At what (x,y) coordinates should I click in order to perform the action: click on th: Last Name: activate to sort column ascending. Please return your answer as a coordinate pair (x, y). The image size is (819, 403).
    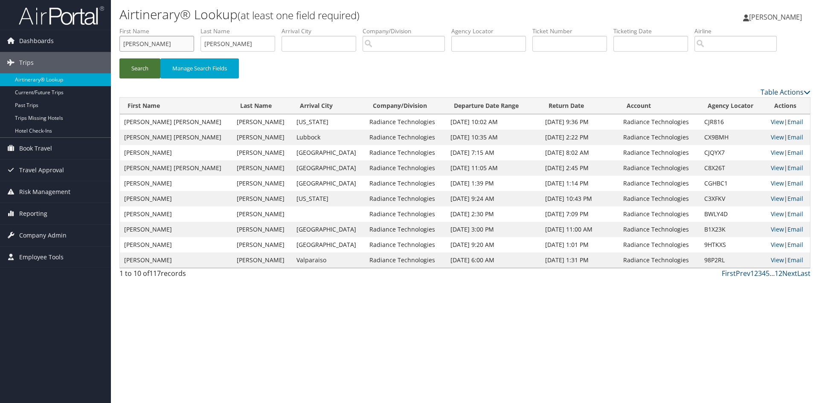
    Looking at the image, I should click on (262, 106).